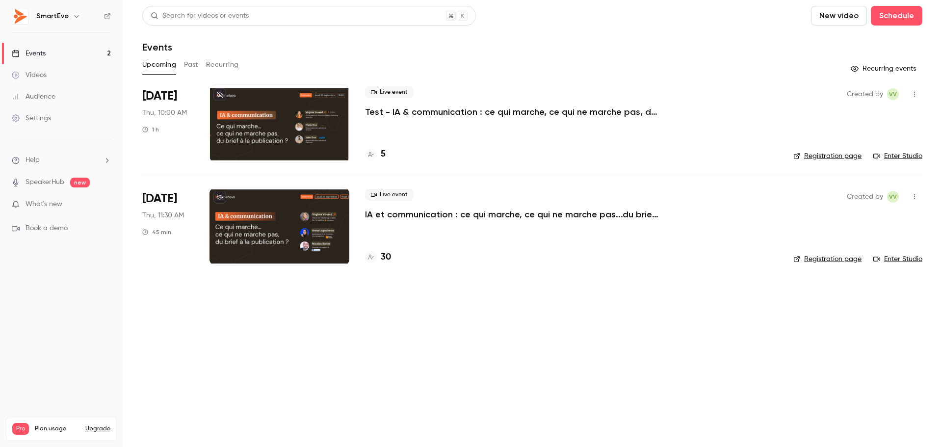 The width and height of the screenshot is (942, 447). Describe the element at coordinates (164, 113) in the screenshot. I see `span: Thu, 10:00 AM` at that location.